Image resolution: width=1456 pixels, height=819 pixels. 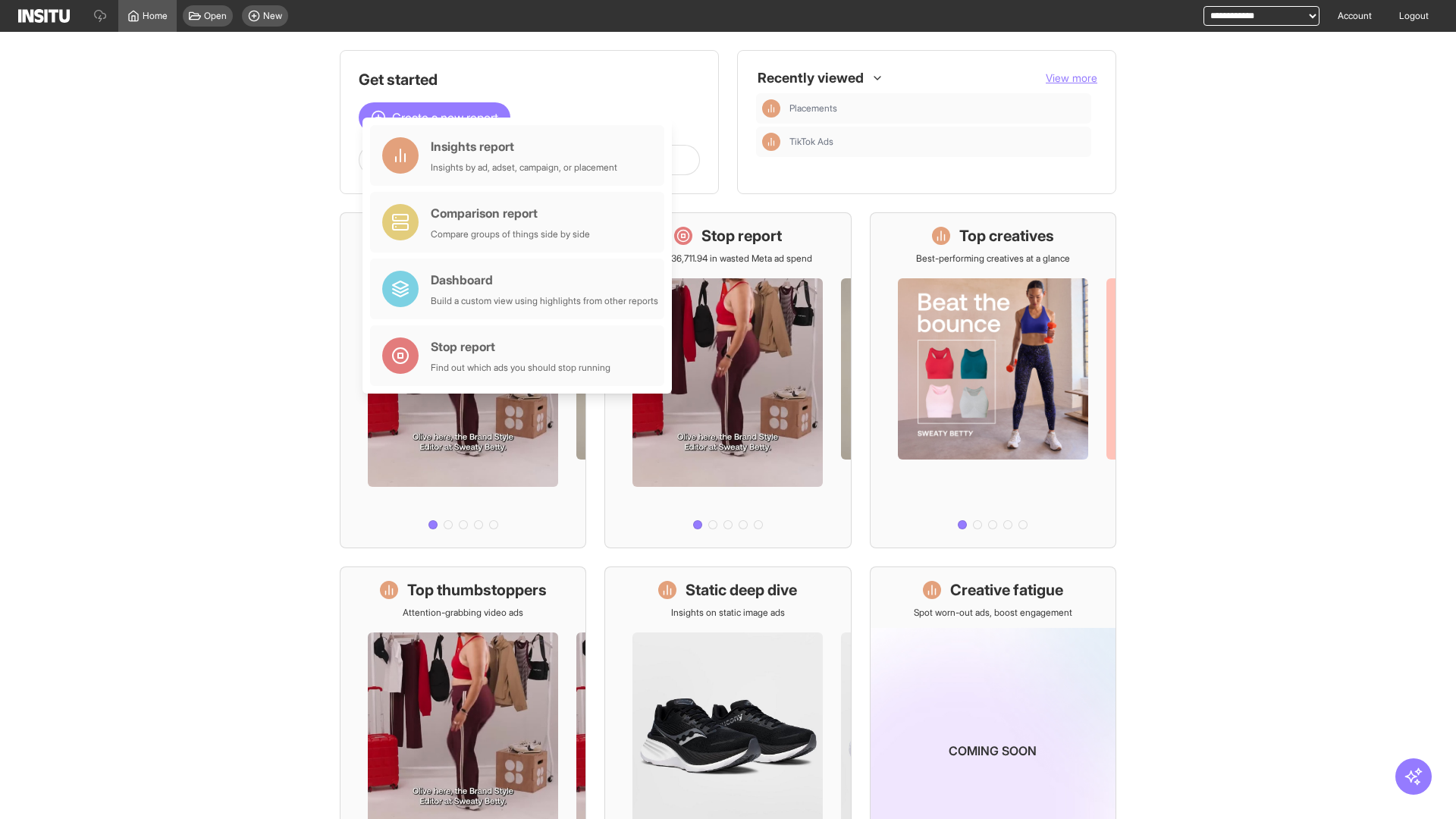 I want to click on a: Top creativesBest-performing creatives at a glance, so click(x=993, y=380).